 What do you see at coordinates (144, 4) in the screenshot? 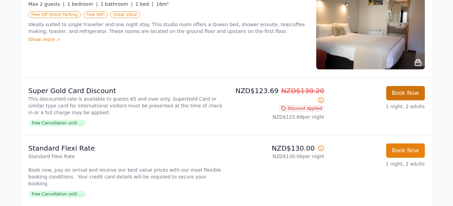
I see `span: 1 bed |` at bounding box center [144, 4].